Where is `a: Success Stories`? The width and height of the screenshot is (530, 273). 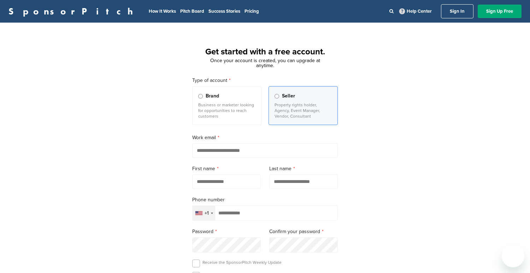 a: Success Stories is located at coordinates (224, 11).